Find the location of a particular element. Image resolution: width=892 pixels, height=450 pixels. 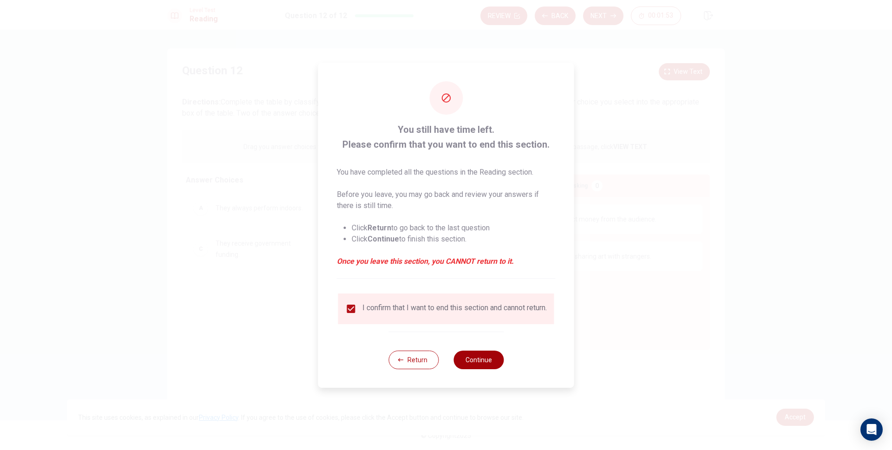

p: Before you leave, you may go back and review your answers if there is still time. is located at coordinates (446, 200).